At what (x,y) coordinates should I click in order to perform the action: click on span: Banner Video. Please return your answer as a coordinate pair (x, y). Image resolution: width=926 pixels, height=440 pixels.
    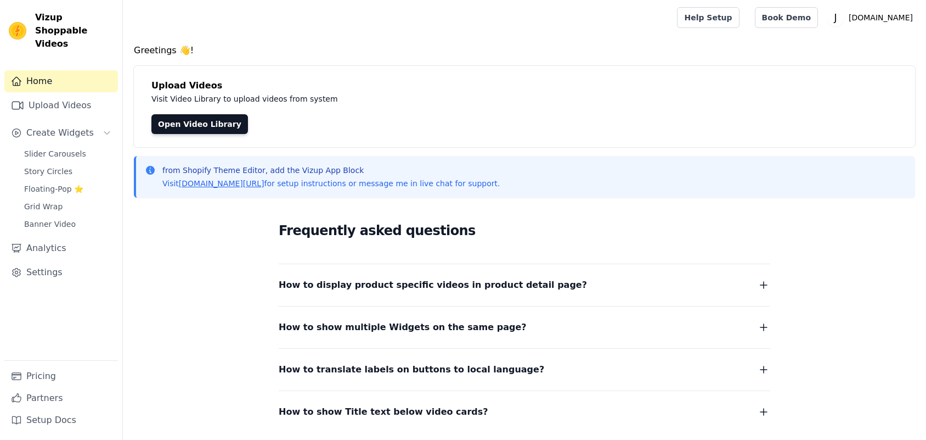
    Looking at the image, I should click on (50, 224).